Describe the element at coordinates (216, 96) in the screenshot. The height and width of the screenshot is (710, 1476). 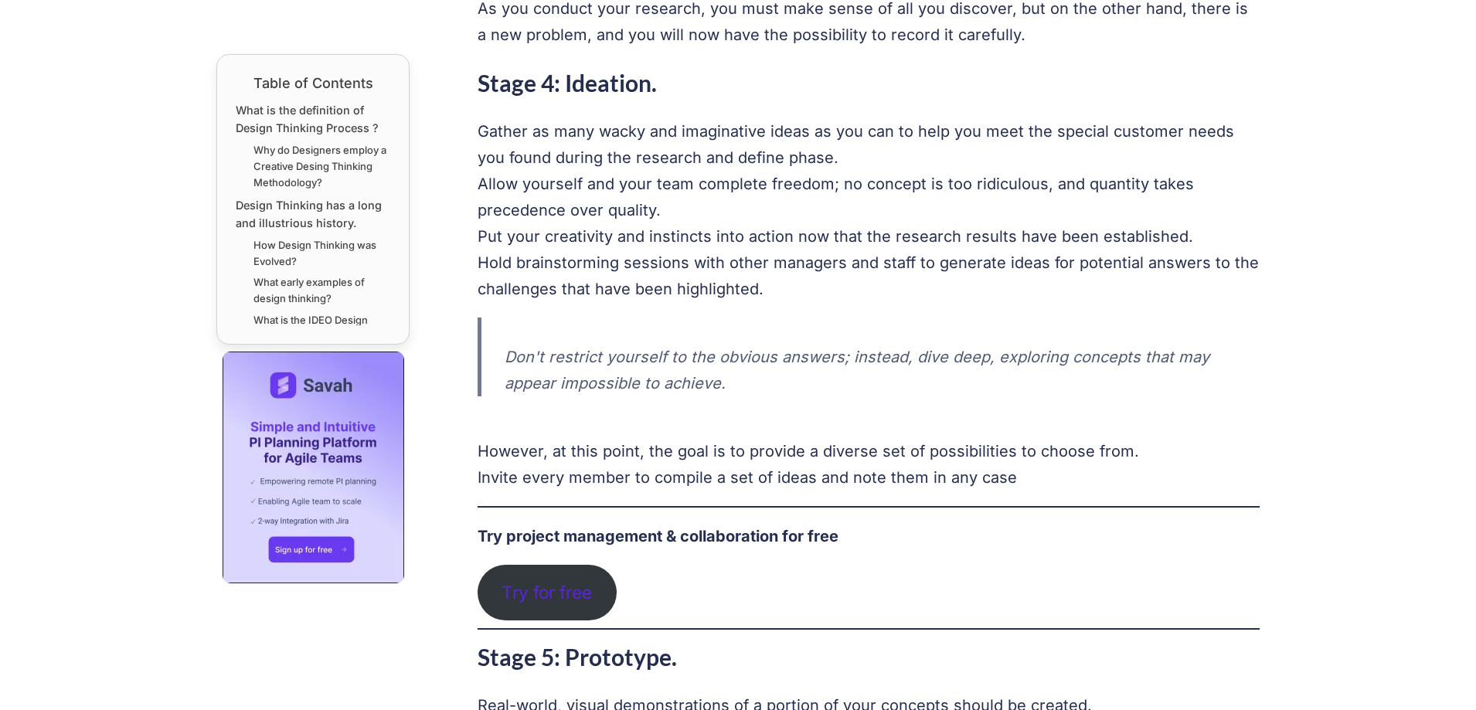
I see `div: Keywords by Traffic` at that location.